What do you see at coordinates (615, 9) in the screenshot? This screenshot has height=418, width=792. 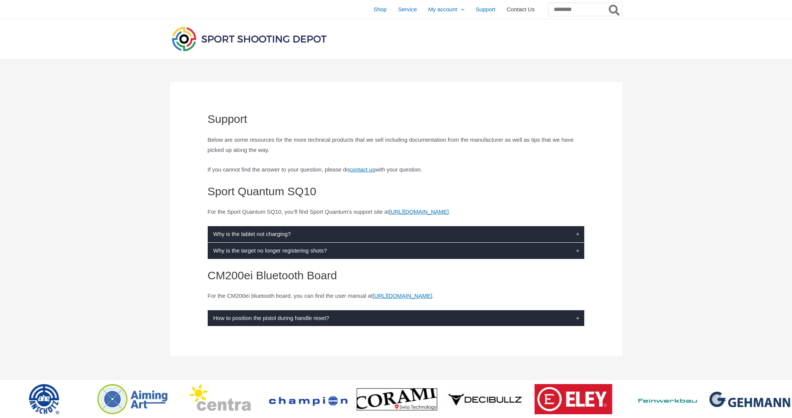 I see `button: Search` at bounding box center [615, 9].